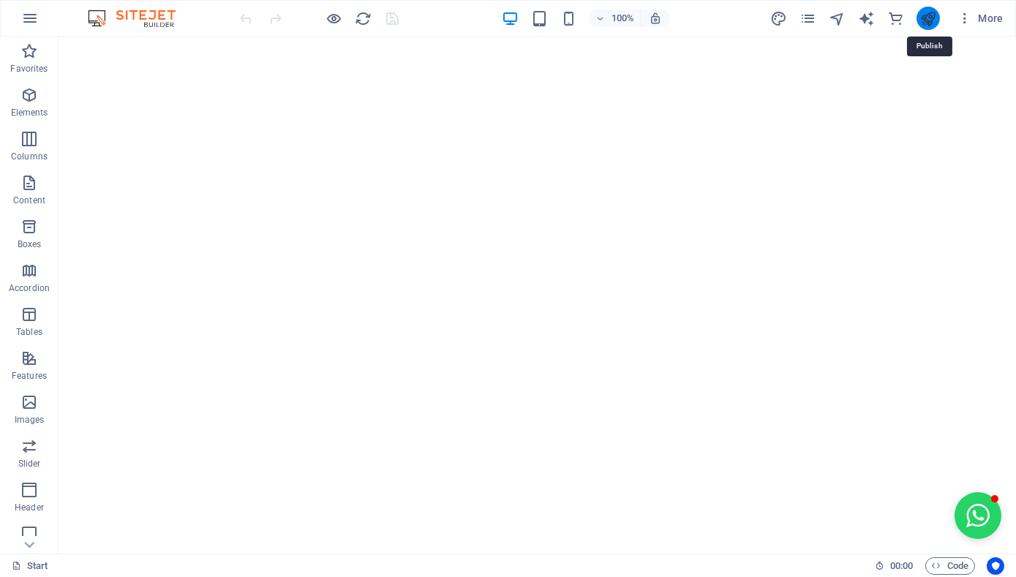 The width and height of the screenshot is (1016, 577). Describe the element at coordinates (980, 18) in the screenshot. I see `span: More` at that location.